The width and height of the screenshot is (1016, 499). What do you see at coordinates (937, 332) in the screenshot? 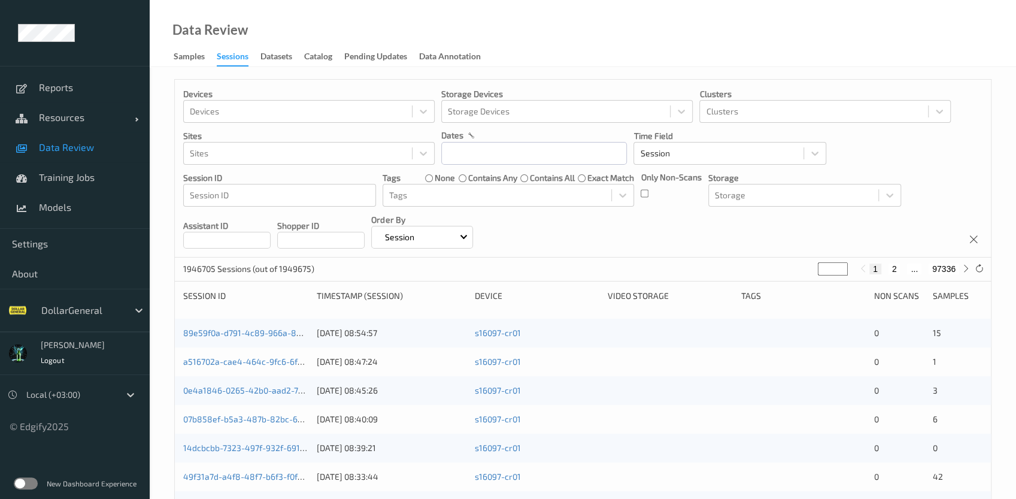
I see `span: 15` at bounding box center [937, 332].